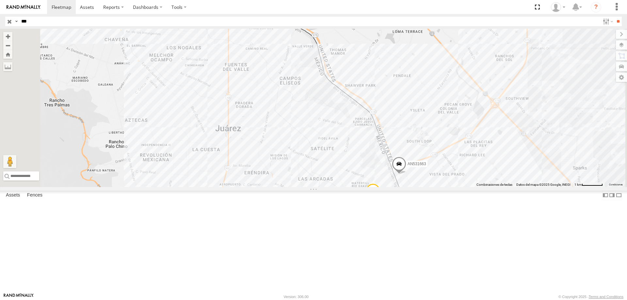  Describe the element at coordinates (8, 67) in the screenshot. I see `label: Measure` at that location.